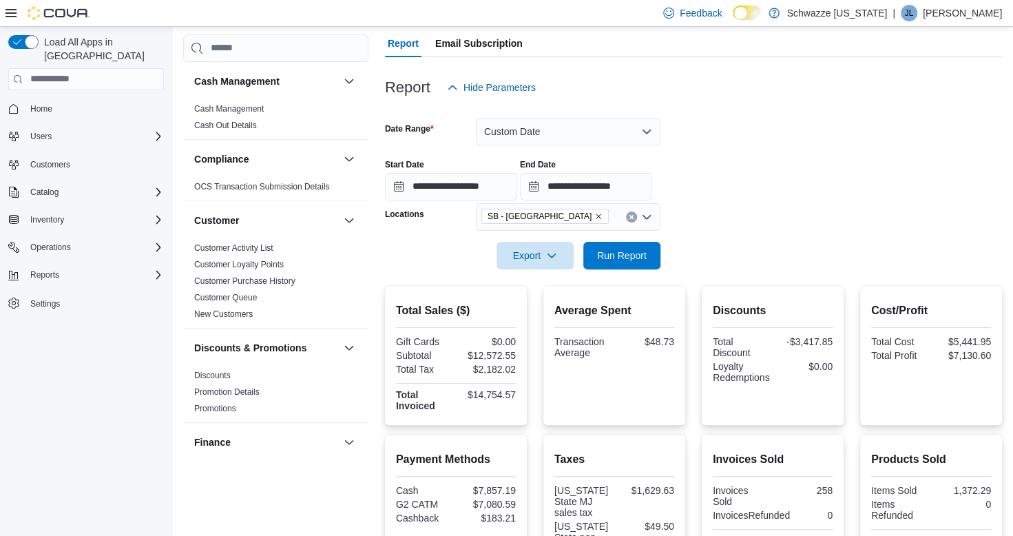  Describe the element at coordinates (741, 372) in the screenshot. I see `div: Loyalty Redemptions` at that location.